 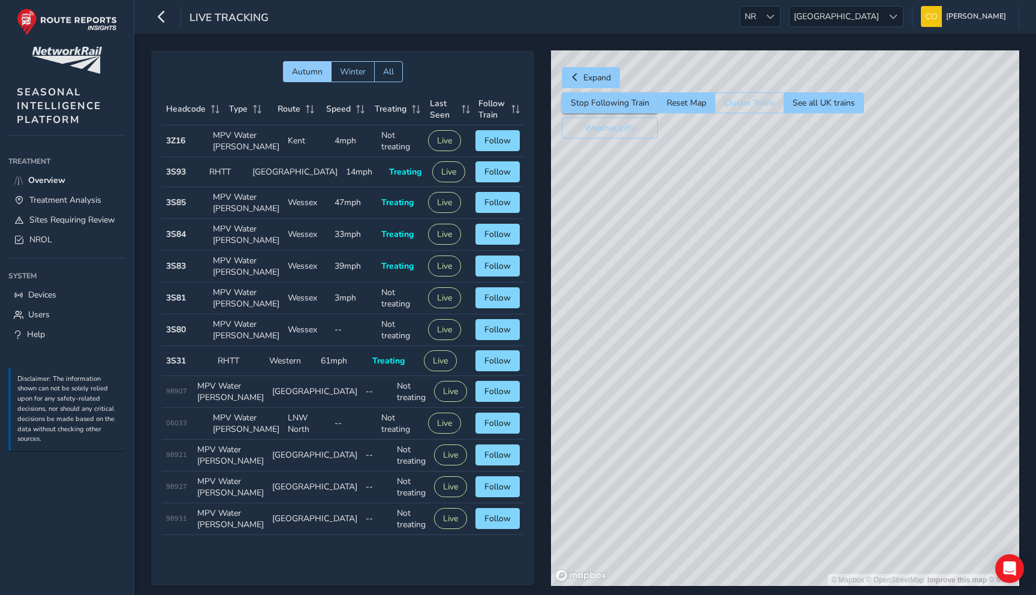 I want to click on span: Treatment Analysis, so click(x=65, y=200).